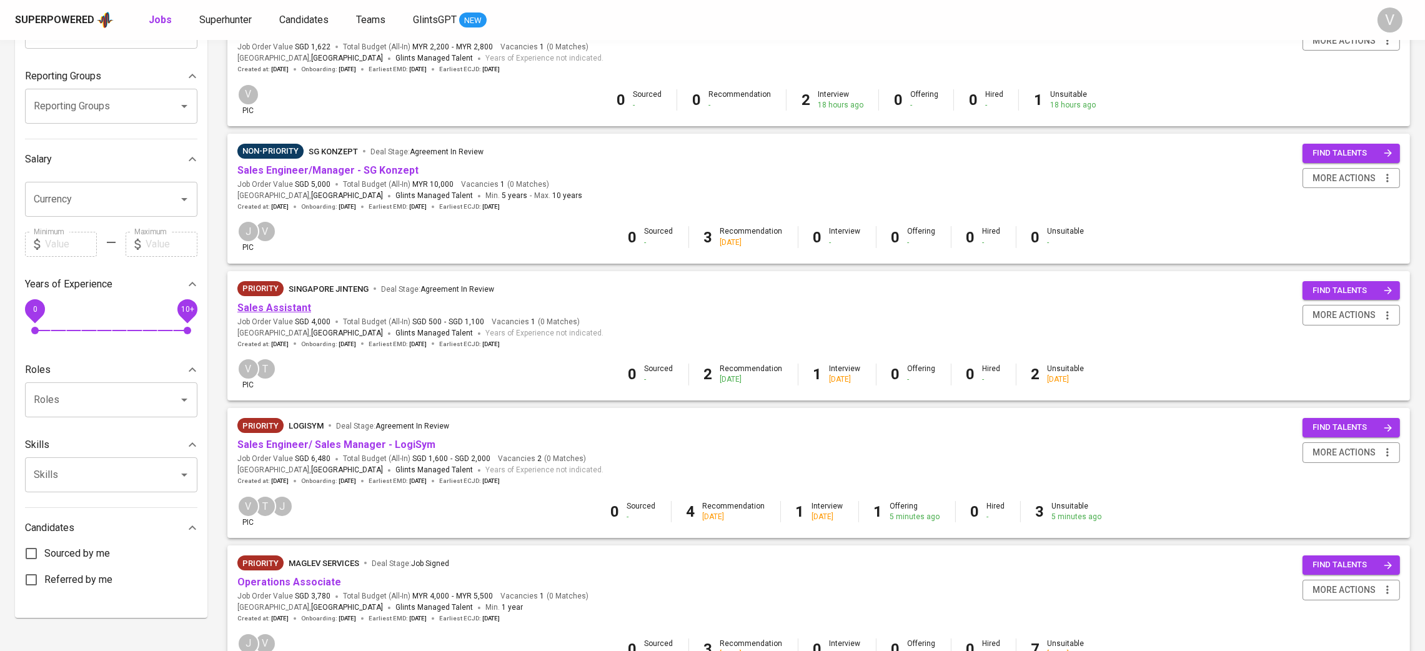  I want to click on a: Sales Engineer/Manager - SG Konzept, so click(328, 170).